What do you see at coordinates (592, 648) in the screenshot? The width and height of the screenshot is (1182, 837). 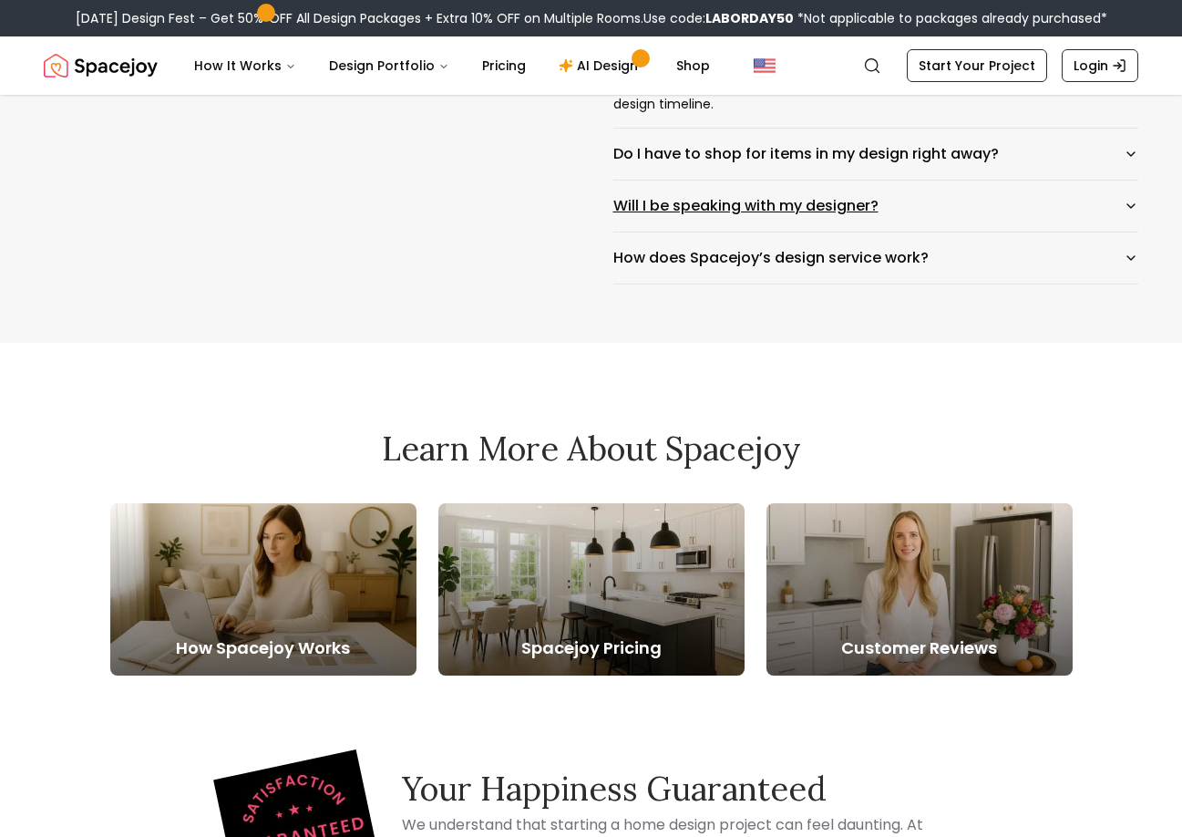 I see `h5: Spacejoy Pricing` at bounding box center [592, 648].